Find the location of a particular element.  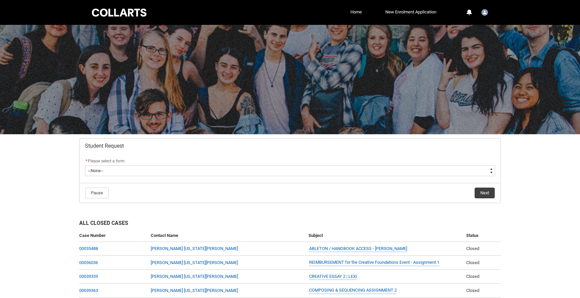

button: User Profile Student.arigby.20252808 is located at coordinates (484, 12).